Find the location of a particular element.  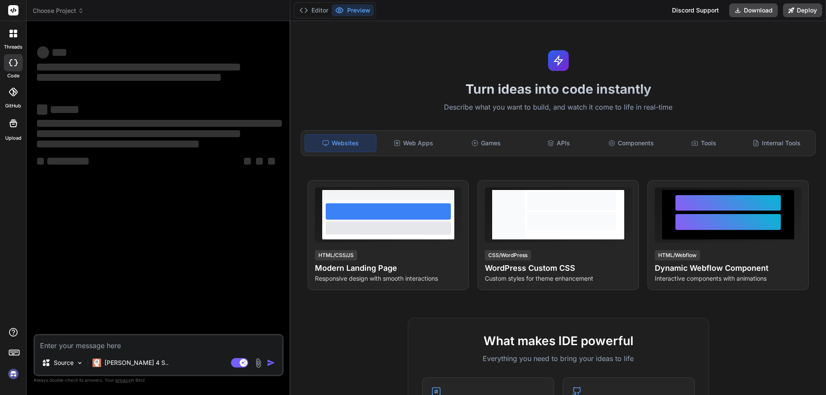

div: APIs is located at coordinates (558, 143).